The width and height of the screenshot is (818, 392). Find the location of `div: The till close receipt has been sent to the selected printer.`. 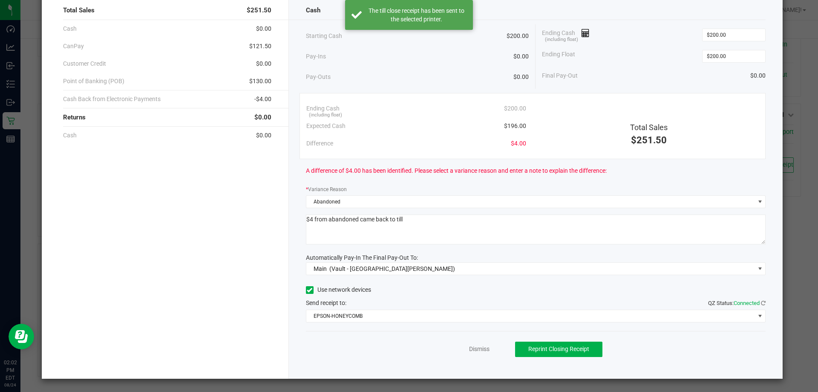

div: The till close receipt has been sent to the selected printer. is located at coordinates (416, 15).